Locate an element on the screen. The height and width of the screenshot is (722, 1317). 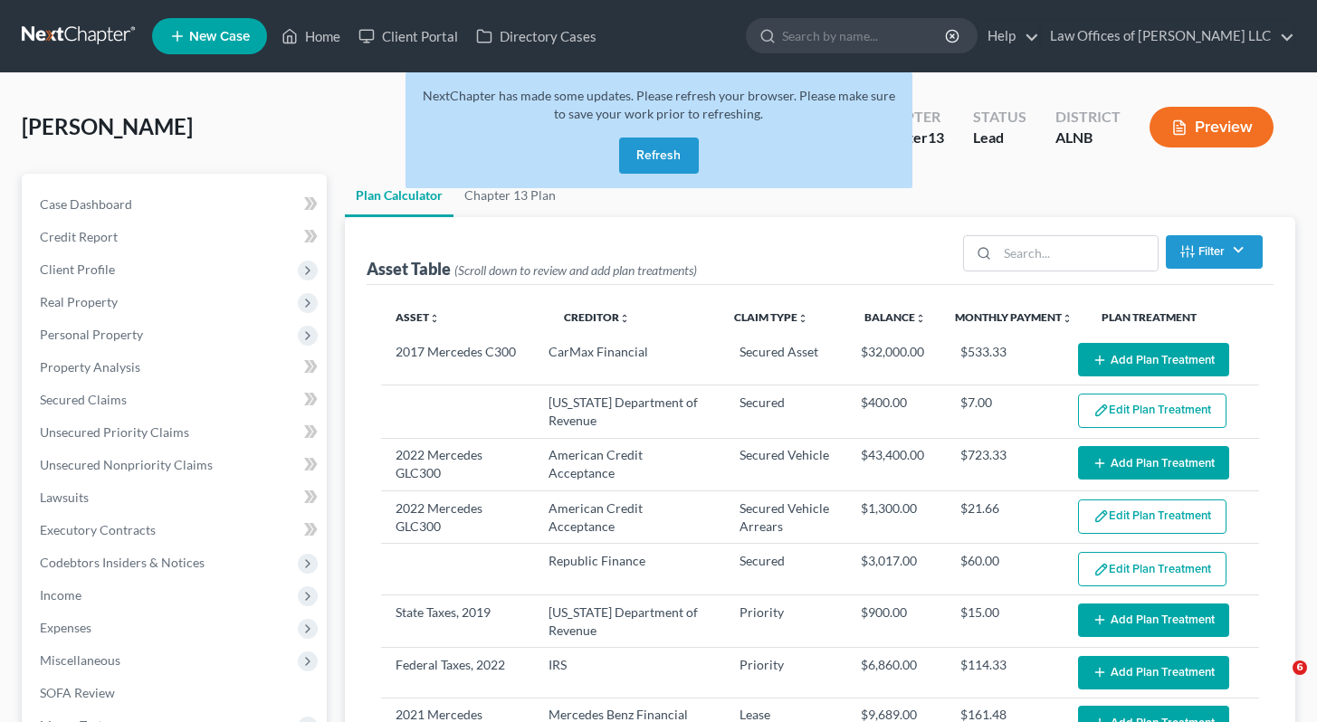
td: IRS is located at coordinates (629, 673).